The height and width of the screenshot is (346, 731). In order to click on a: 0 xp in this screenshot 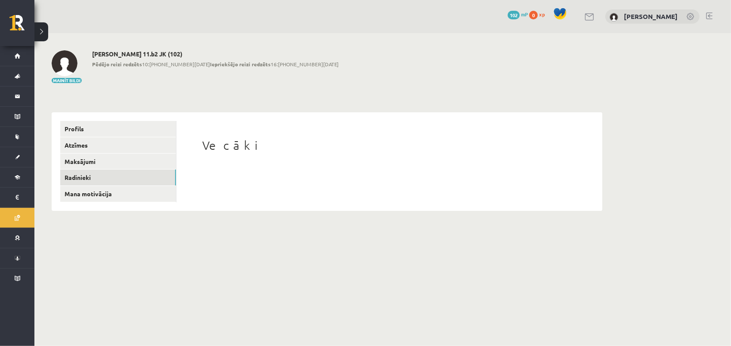, I will do `click(539, 14)`.